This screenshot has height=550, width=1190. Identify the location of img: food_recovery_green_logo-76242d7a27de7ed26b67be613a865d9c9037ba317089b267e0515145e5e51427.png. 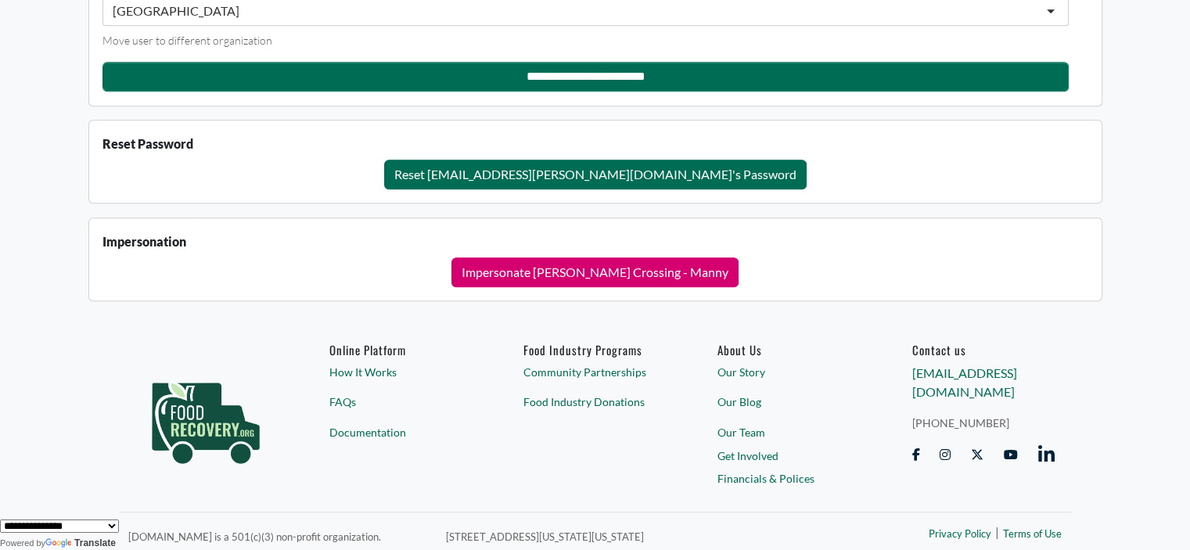
(206, 417).